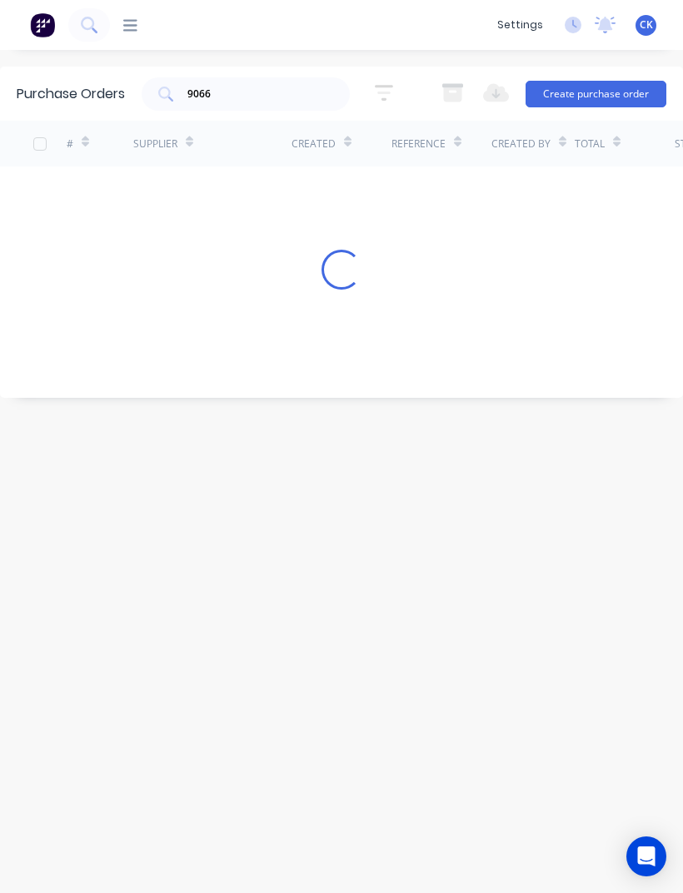  Describe the element at coordinates (42, 25) in the screenshot. I see `img: Factory` at that location.